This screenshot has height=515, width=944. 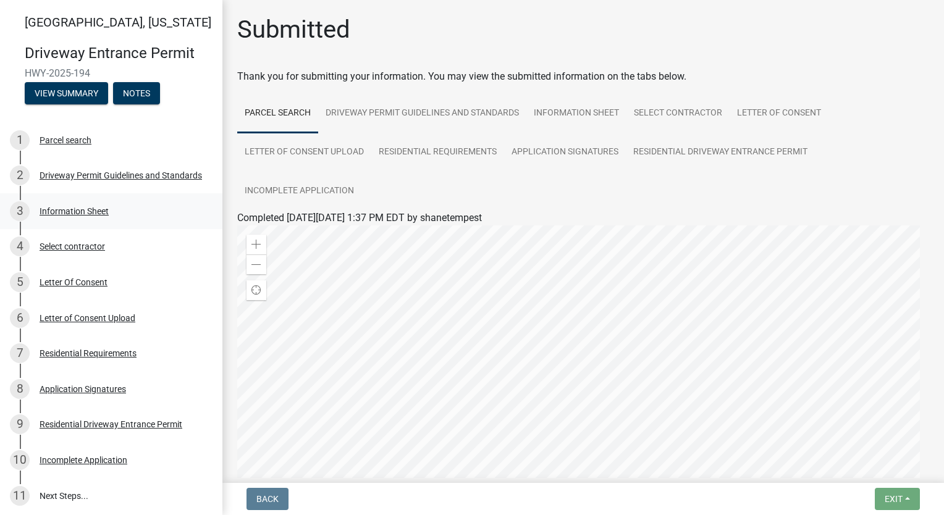 I want to click on button: Notes, so click(x=137, y=93).